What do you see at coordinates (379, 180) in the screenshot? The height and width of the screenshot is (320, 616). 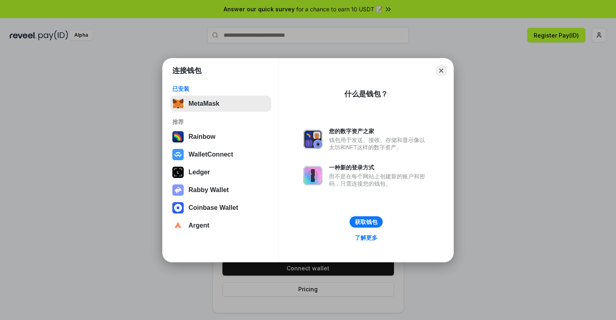 I see `div: 而不是在每个网站上创建新的账户和密码，只需连接您的钱包。` at bounding box center [379, 180].